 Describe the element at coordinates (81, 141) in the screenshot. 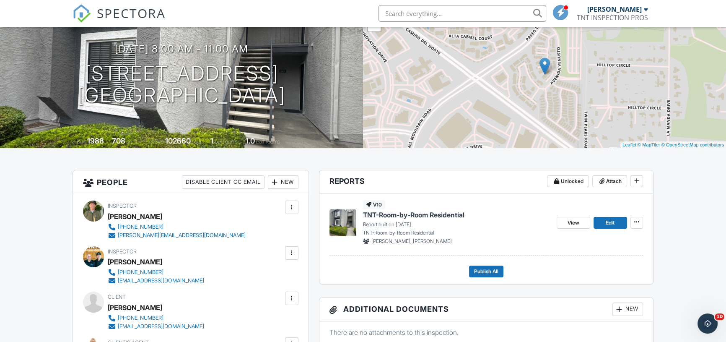

I see `span: Built` at that location.